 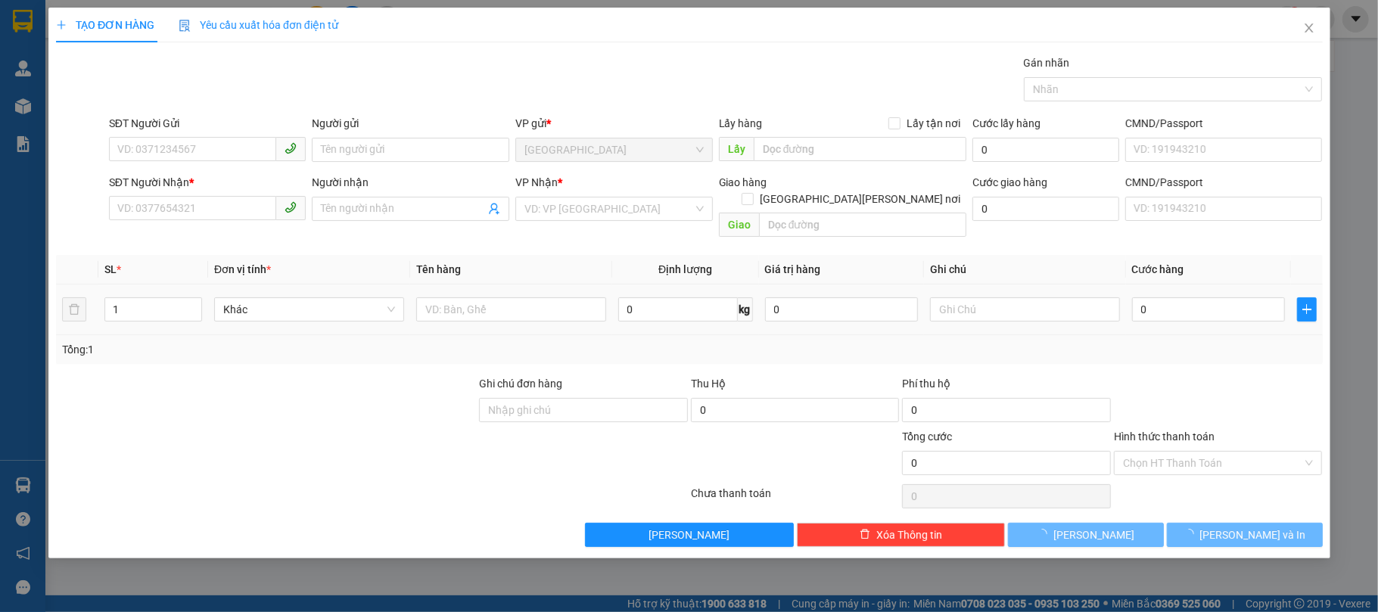 I want to click on span: kg, so click(x=745, y=309).